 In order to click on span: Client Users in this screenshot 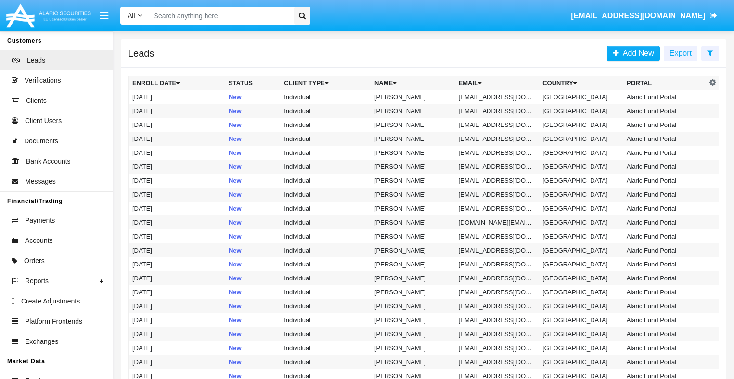, I will do `click(43, 121)`.